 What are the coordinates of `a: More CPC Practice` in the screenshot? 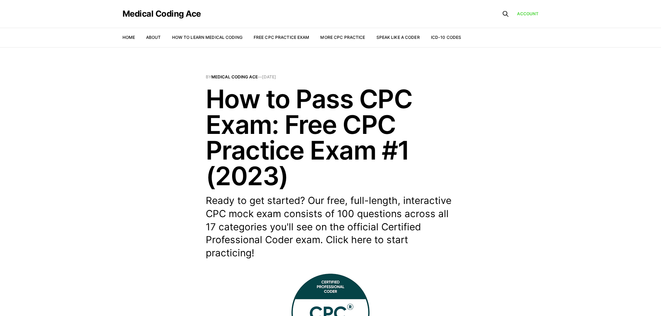 It's located at (343, 37).